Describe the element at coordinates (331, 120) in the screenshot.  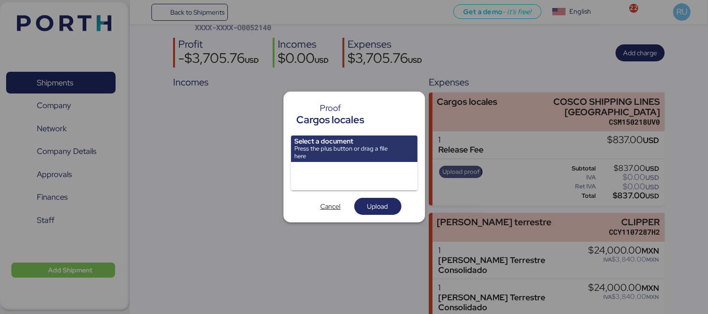
I see `div: Cargos locales` at that location.